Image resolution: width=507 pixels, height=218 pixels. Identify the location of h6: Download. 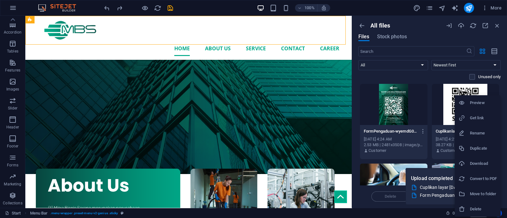
(483, 164).